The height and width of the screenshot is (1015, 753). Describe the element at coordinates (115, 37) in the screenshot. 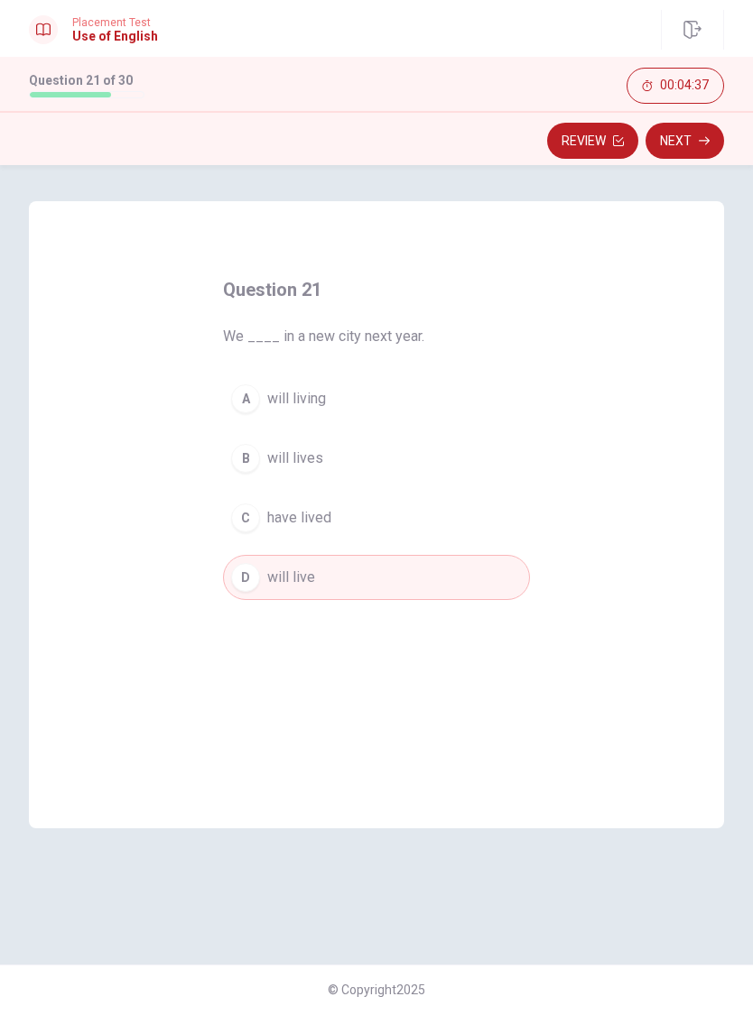

I see `h1: Use of English` at that location.